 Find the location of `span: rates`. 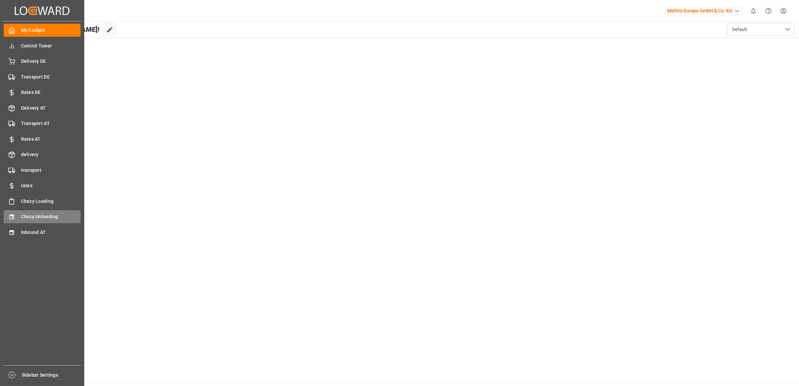

span: rates is located at coordinates (51, 185).